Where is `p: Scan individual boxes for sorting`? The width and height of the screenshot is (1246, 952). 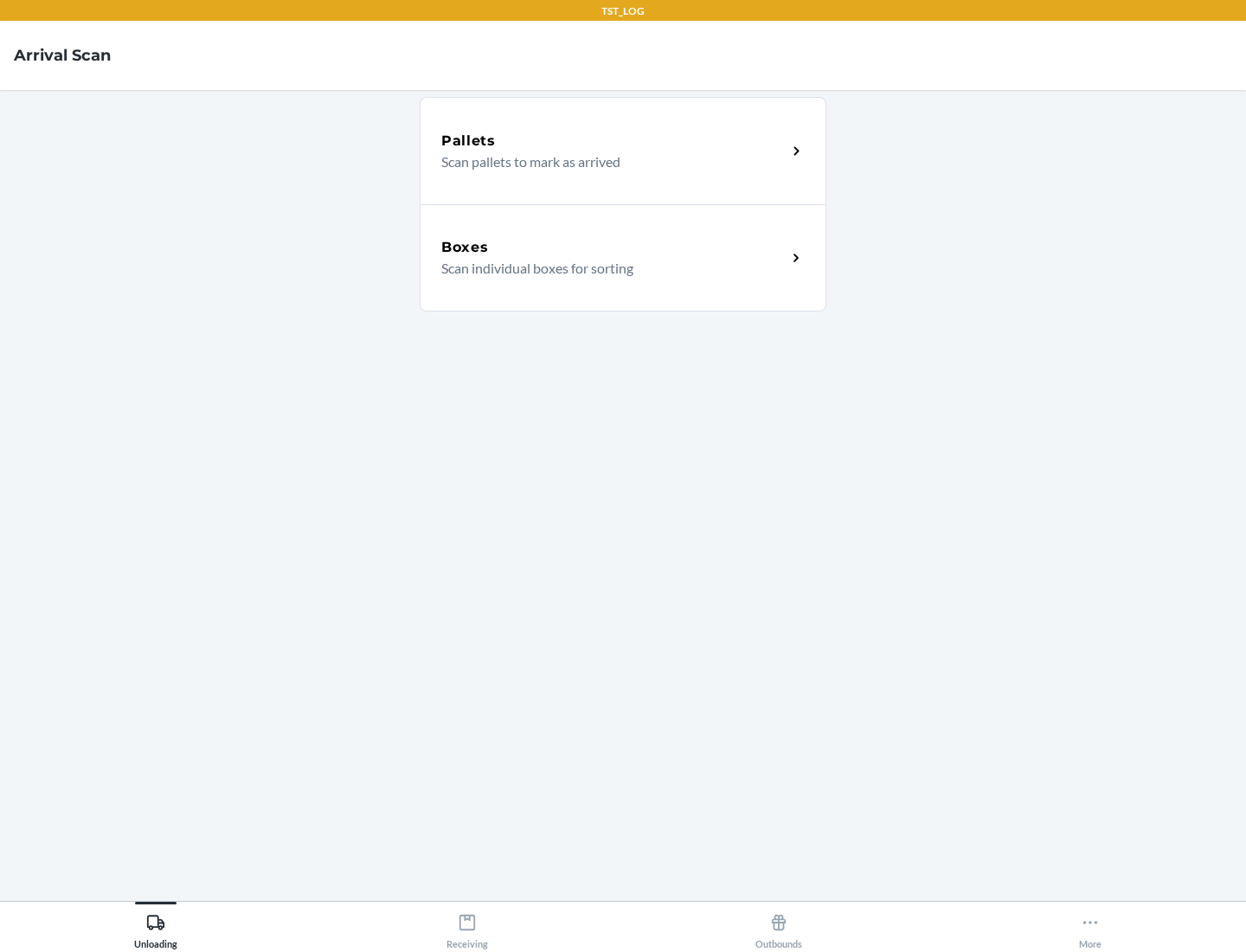 p: Scan individual boxes for sorting is located at coordinates (606, 268).